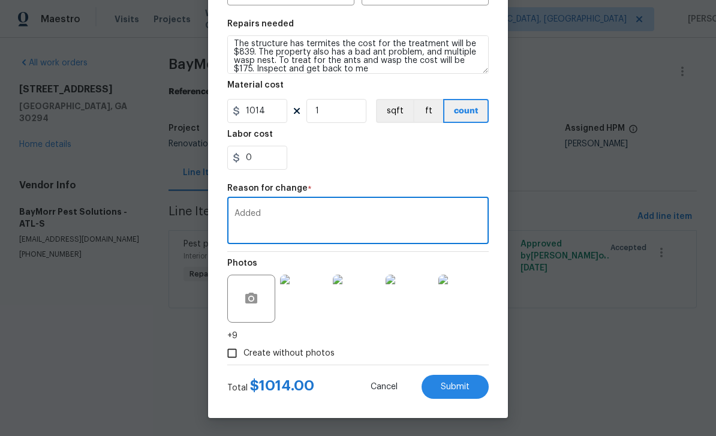  Describe the element at coordinates (242, 263) in the screenshot. I see `h5: Photos` at that location.